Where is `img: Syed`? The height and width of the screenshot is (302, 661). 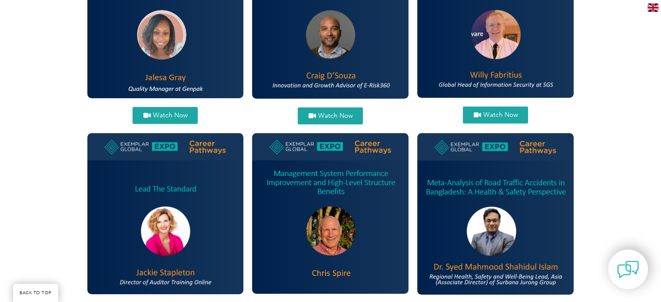
img: Syed is located at coordinates (495, 214).